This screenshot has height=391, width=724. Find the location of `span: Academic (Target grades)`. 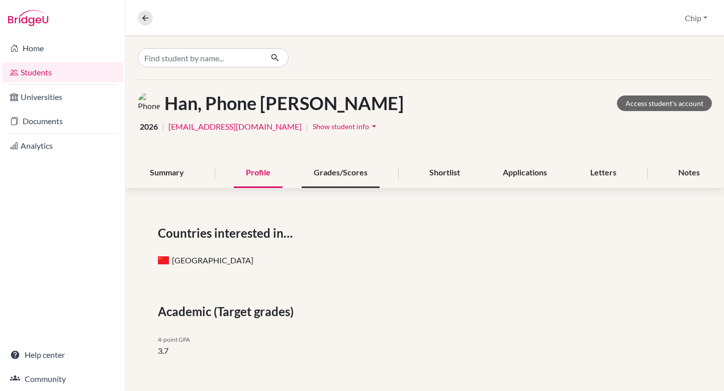

span: Academic (Target grades) is located at coordinates (228, 312).